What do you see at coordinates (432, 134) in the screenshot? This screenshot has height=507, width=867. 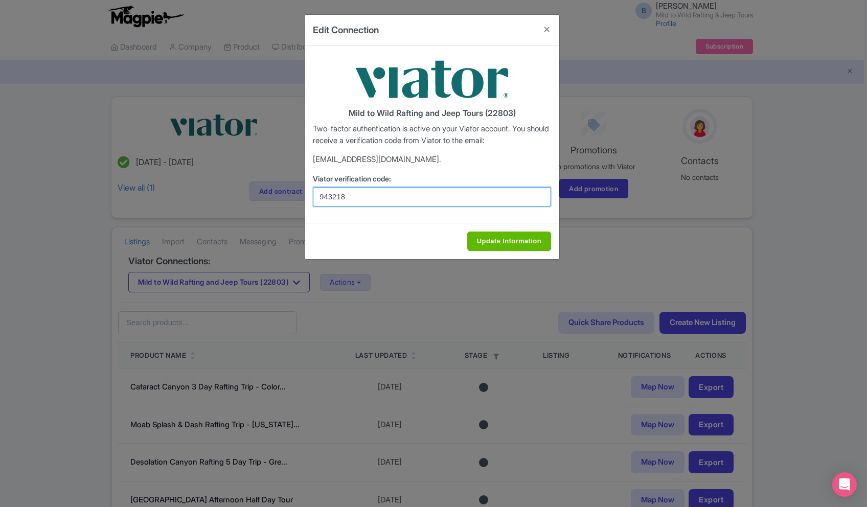 I see `p: Two-factor authentication is active on your Viator account. You should receive a verification cod...` at bounding box center [432, 134].